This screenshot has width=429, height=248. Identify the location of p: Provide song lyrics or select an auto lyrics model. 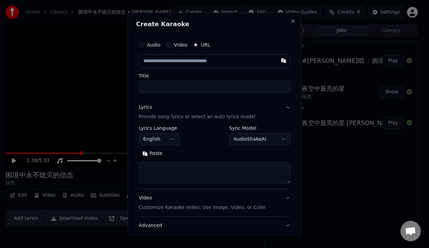
(197, 117).